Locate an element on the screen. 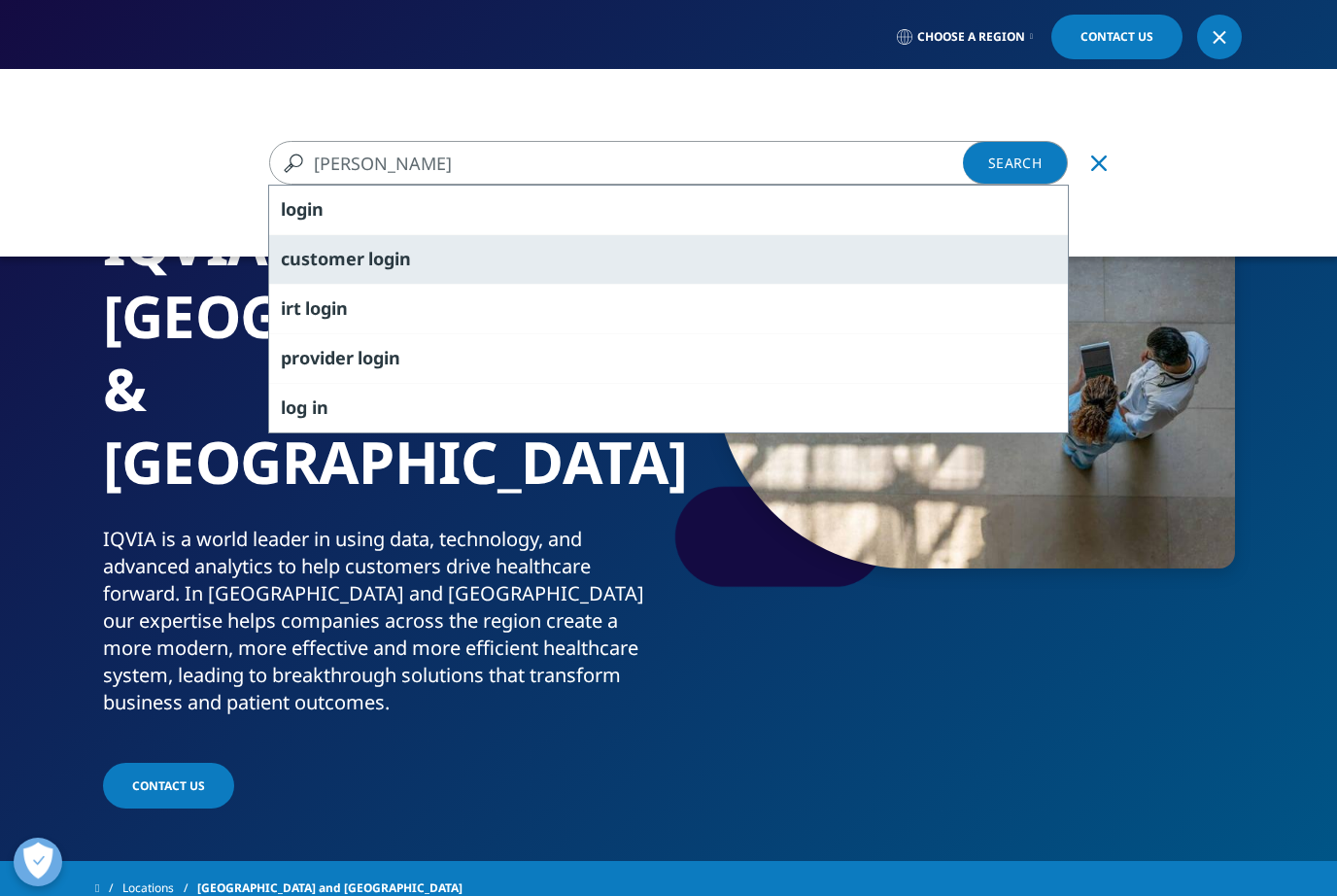 This screenshot has width=1337, height=896. nav: Primary is located at coordinates (750, 113).